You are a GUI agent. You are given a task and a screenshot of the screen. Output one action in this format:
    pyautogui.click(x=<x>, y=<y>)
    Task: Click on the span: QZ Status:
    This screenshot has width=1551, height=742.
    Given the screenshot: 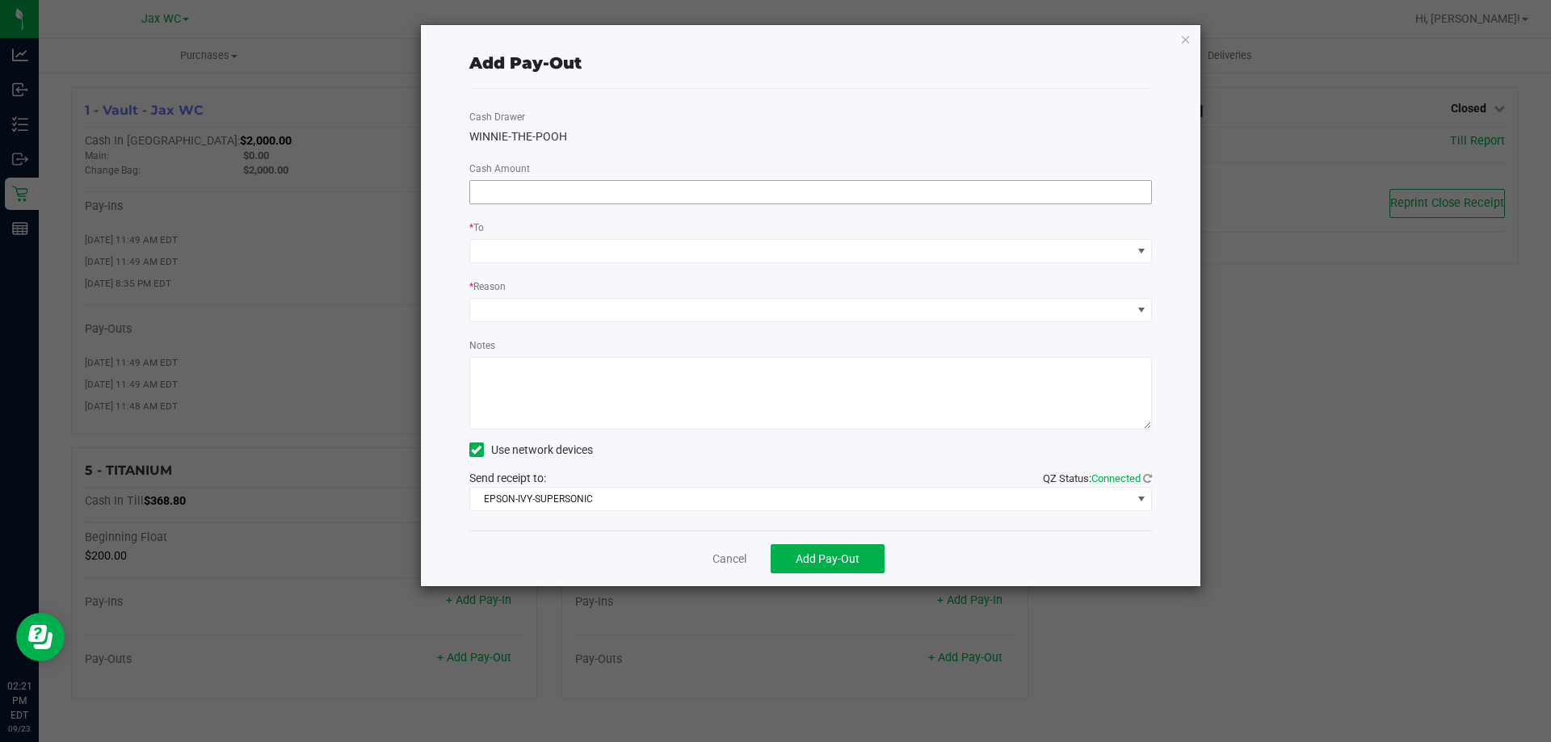 What is the action you would take?
    pyautogui.click(x=1097, y=478)
    